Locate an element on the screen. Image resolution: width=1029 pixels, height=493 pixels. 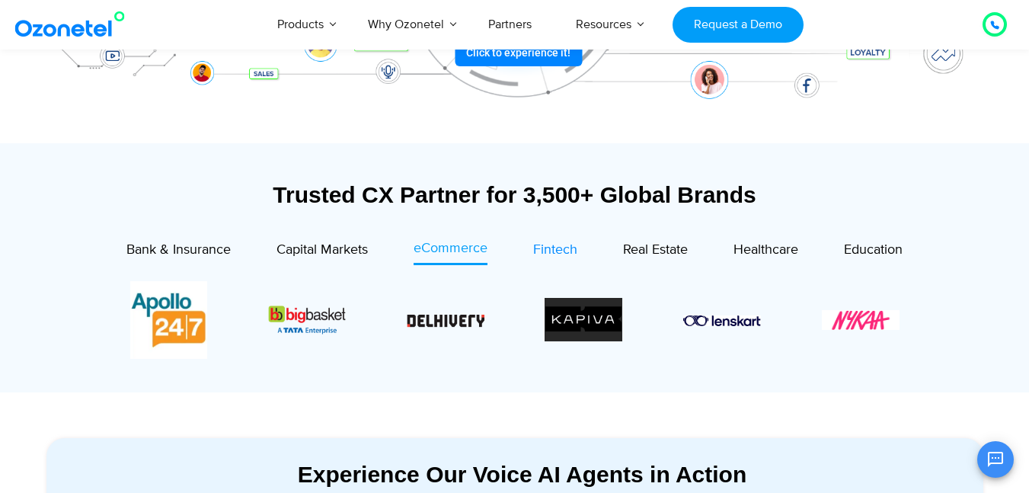
a: Request a Demo is located at coordinates (737, 24).